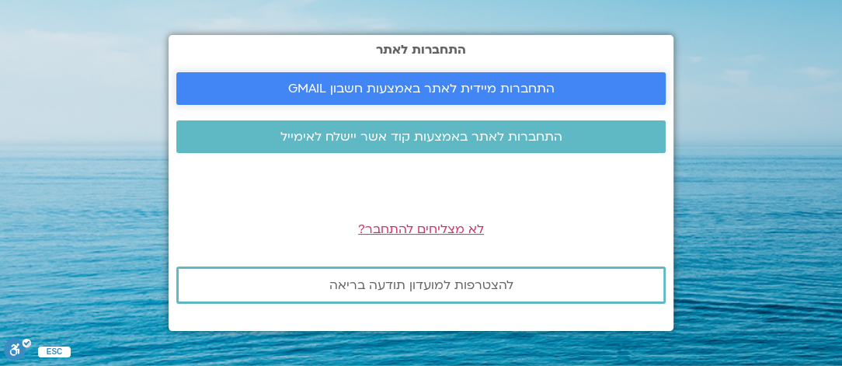  I want to click on a: התחברות מיידית לאתר באמצעות חשבון GMAIL, so click(421, 89).